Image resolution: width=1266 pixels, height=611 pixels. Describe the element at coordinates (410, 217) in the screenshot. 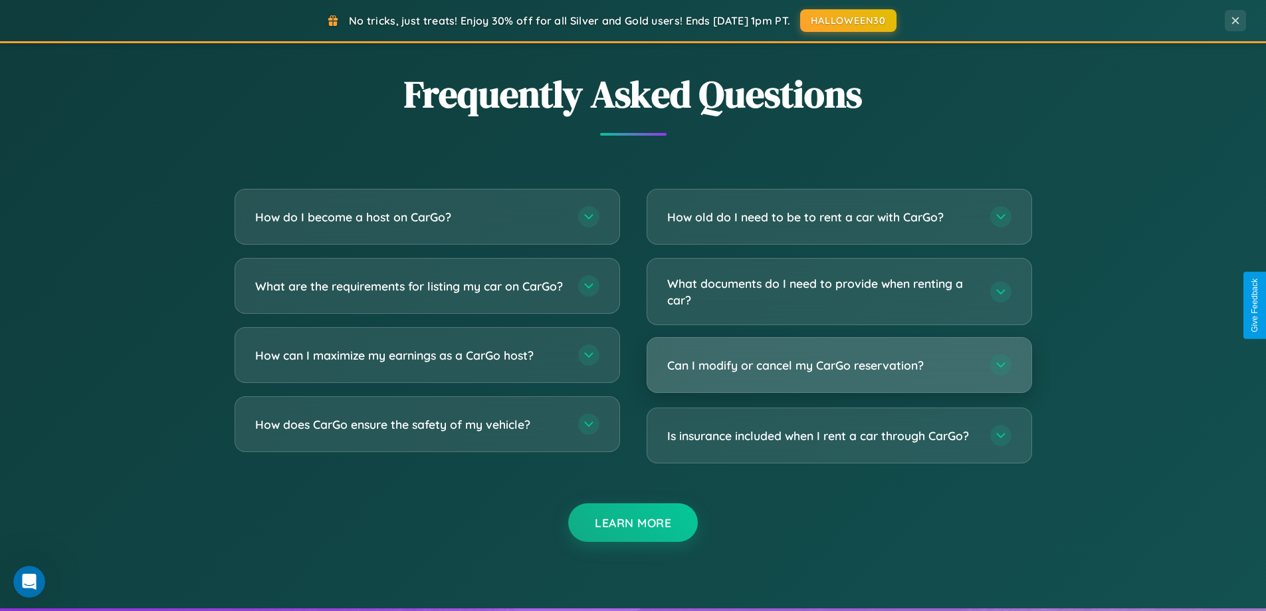

I see `h3: How do I become a host on CarGo?` at that location.